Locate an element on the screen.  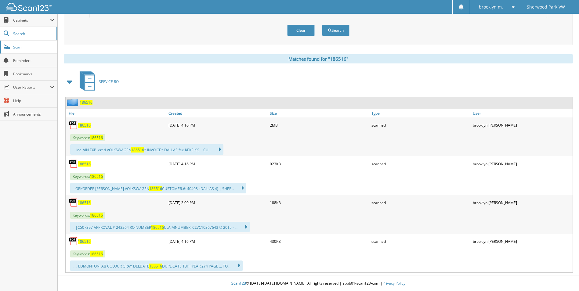
div: ...|C507397 APPROVAL # 243264 RO NUMBER CLAIMNUMBER: CLVC10367643 © 2015 - ... is located at coordinates (160, 227).